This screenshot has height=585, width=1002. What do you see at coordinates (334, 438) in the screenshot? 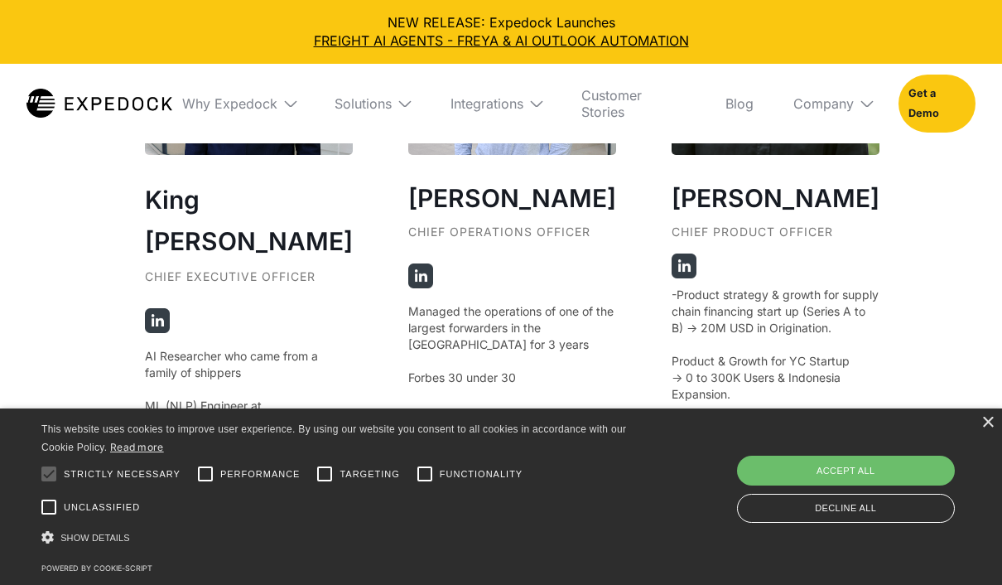
I see `span: This website uses cookies to improve user experience. By using our website you consent to all coo...` at bounding box center [334, 438].